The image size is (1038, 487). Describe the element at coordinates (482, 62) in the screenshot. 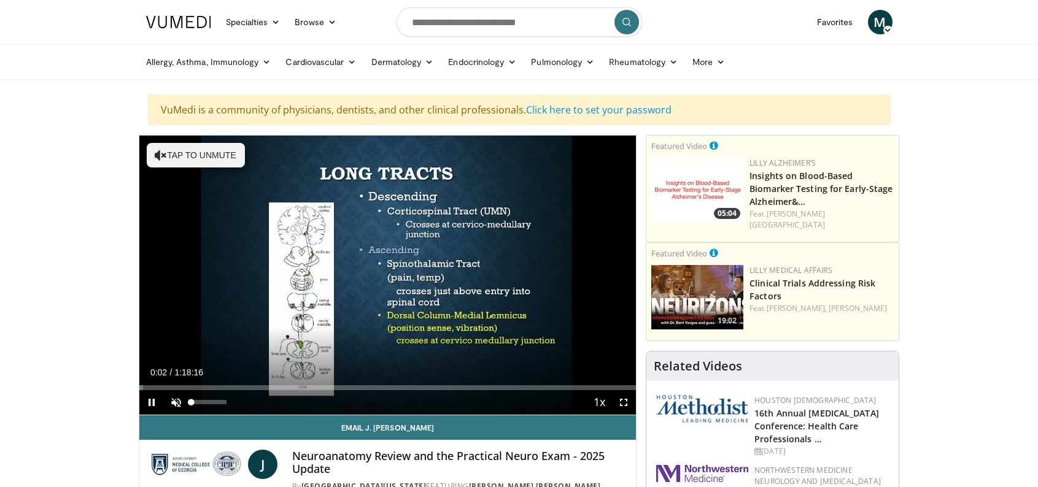

I see `a: Endocrinology` at that location.